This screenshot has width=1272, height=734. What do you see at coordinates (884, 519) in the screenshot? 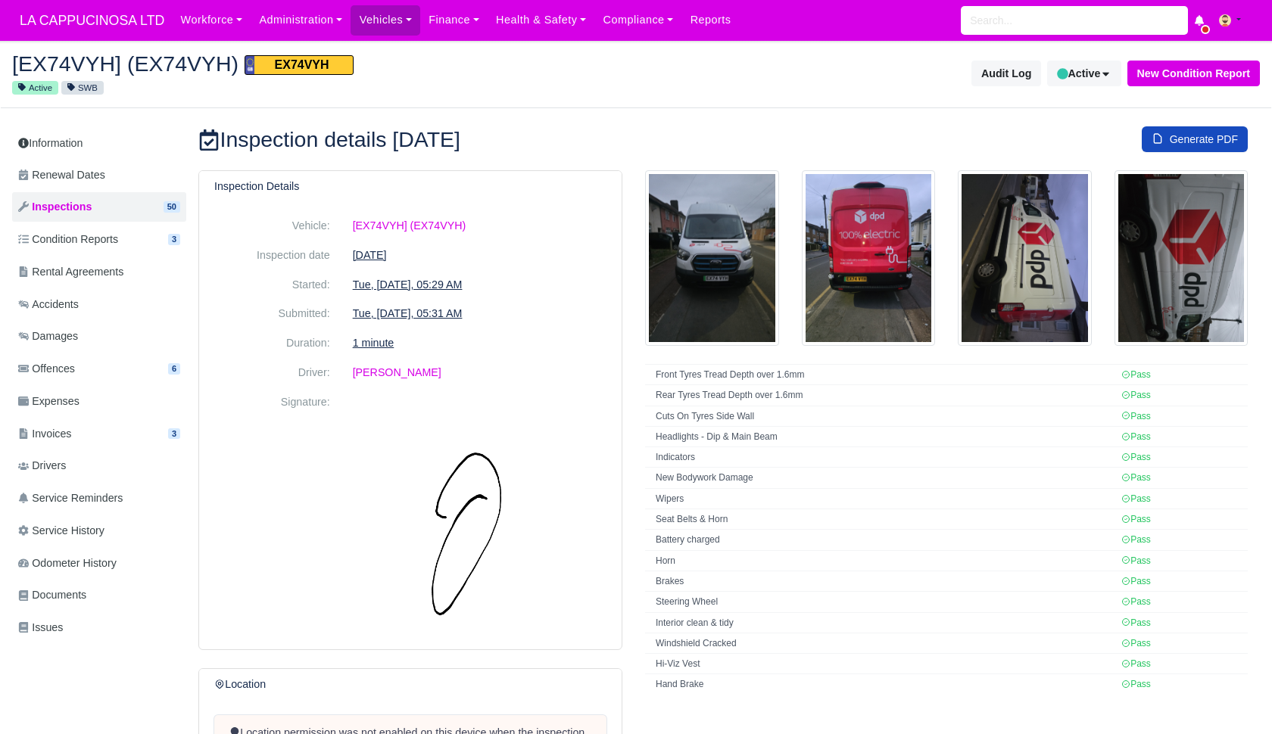
I see `div: Seat Belts & Horn` at bounding box center [884, 519].